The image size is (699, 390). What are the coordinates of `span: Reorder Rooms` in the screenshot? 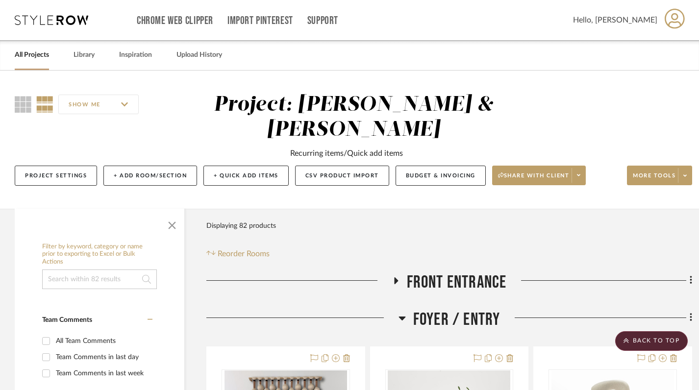 It's located at (244, 254).